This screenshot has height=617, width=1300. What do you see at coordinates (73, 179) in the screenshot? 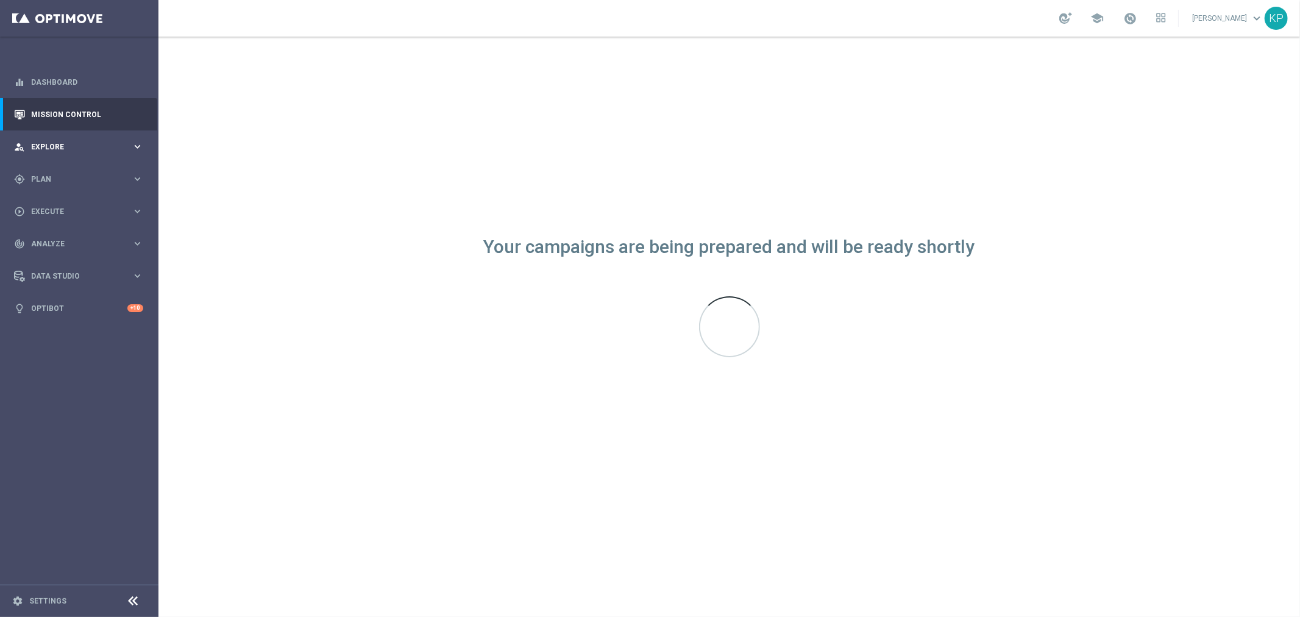
I see `div: Plan` at bounding box center [73, 179].